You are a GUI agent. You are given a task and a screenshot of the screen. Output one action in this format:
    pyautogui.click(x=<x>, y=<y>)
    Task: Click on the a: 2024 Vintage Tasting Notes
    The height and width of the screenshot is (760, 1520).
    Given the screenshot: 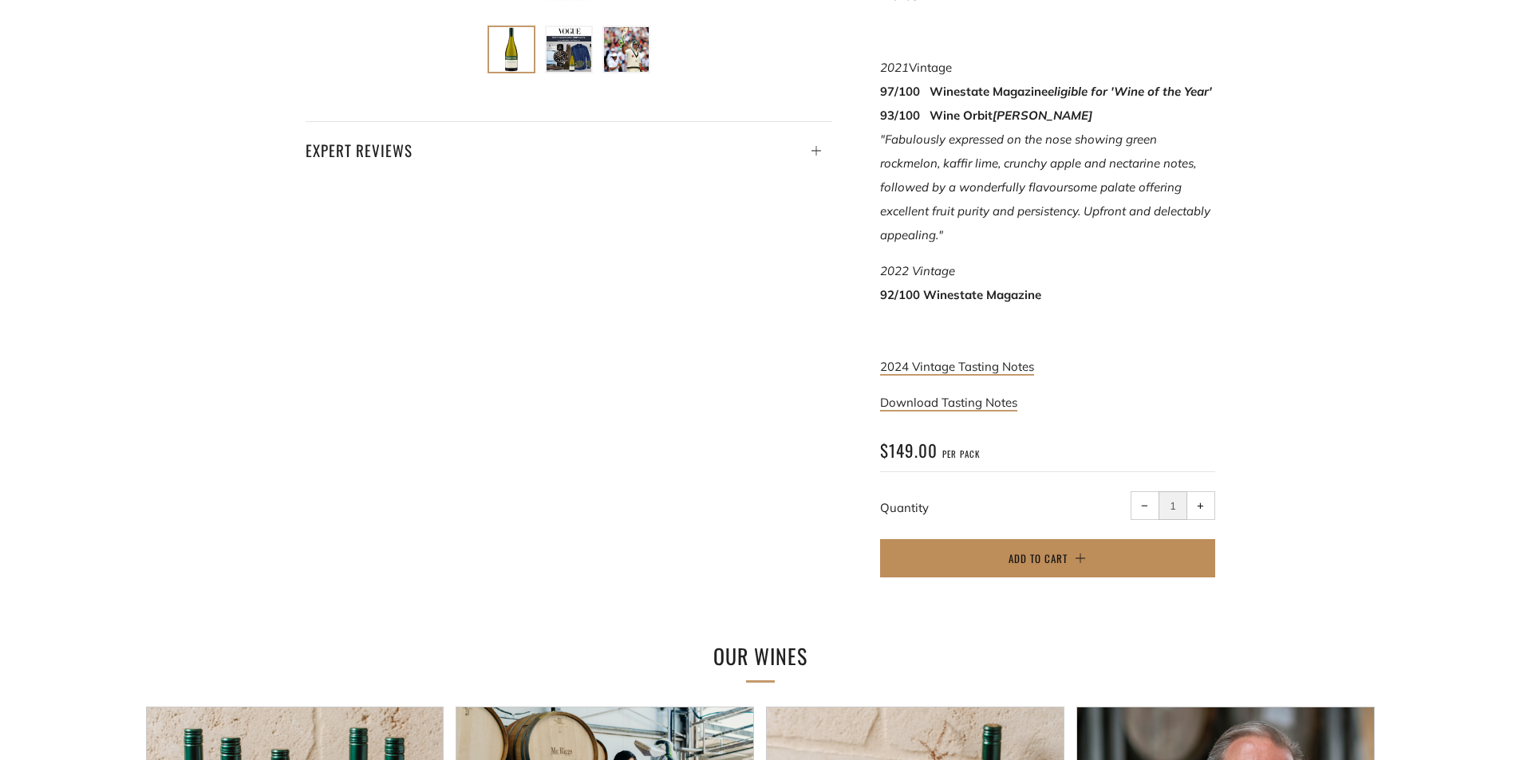 What is the action you would take?
    pyautogui.click(x=957, y=367)
    